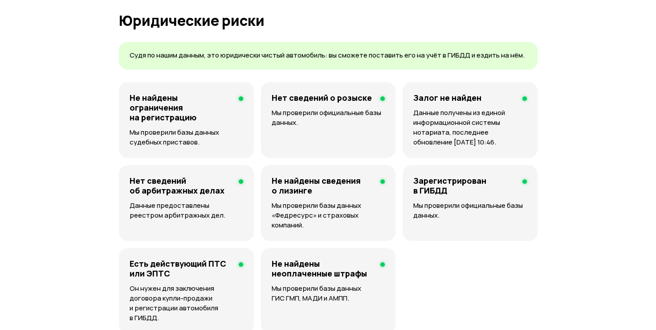 This screenshot has height=330, width=656. I want to click on h4: Не найдены сведения о лизинге, so click(322, 185).